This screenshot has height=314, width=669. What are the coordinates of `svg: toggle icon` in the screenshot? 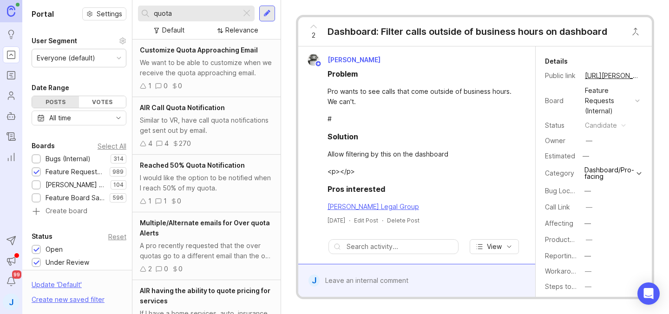 It's located at (119, 118).